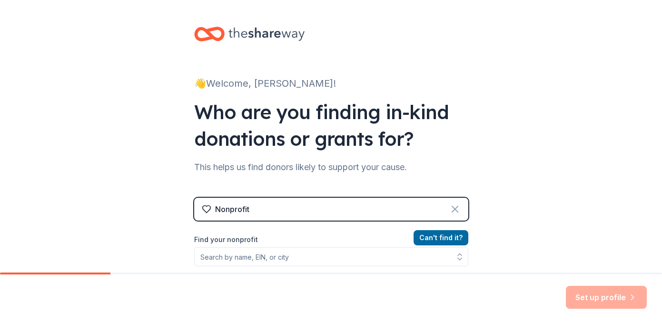 The width and height of the screenshot is (662, 324). Describe the element at coordinates (232, 209) in the screenshot. I see `div: Nonprofit` at that location.